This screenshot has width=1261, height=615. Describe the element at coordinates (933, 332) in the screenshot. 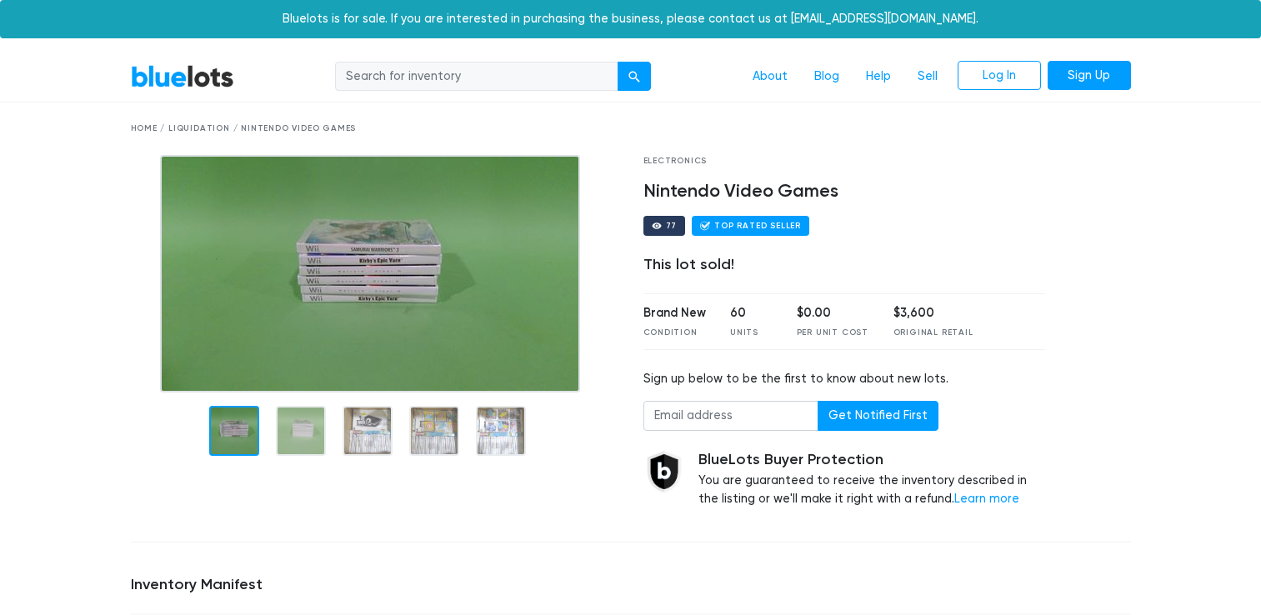

I see `div: Original Retail` at that location.